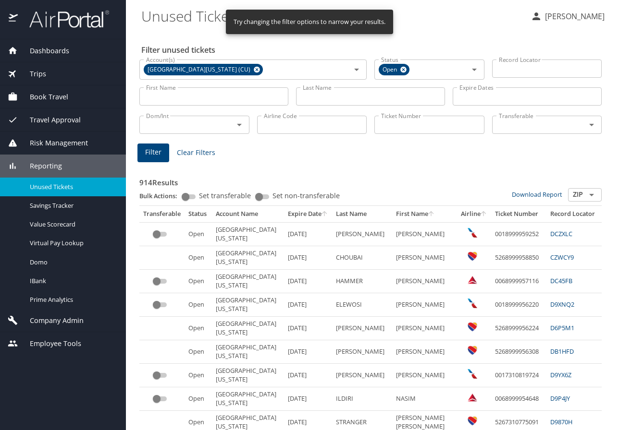 The height and width of the screenshot is (430, 619). What do you see at coordinates (248, 214) in the screenshot?
I see `th: Account Name` at bounding box center [248, 214].